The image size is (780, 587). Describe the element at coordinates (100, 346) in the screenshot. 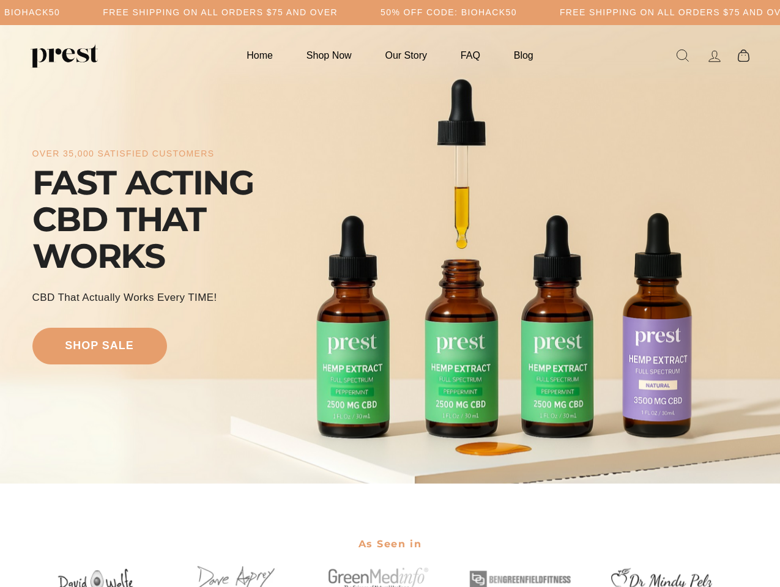

I see `a: shop sale` at that location.